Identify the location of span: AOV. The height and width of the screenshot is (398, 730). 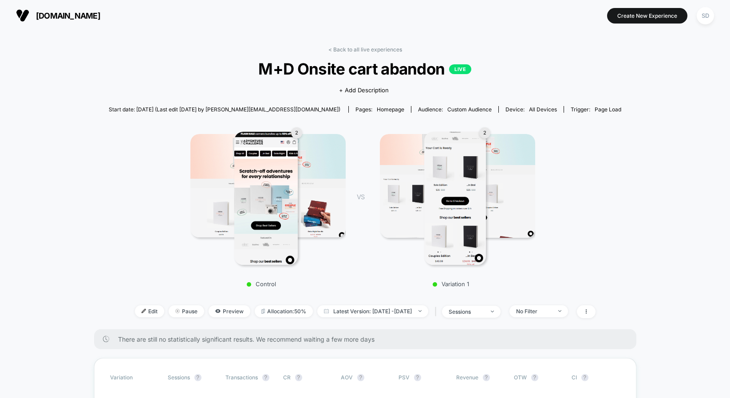
(347, 377).